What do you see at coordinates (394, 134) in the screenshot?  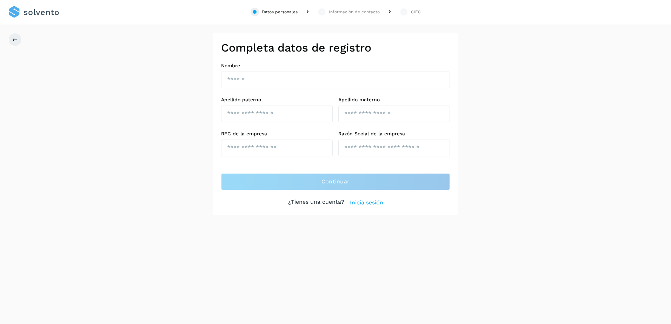 I see `label: Razón Social de la empresa` at bounding box center [394, 134].